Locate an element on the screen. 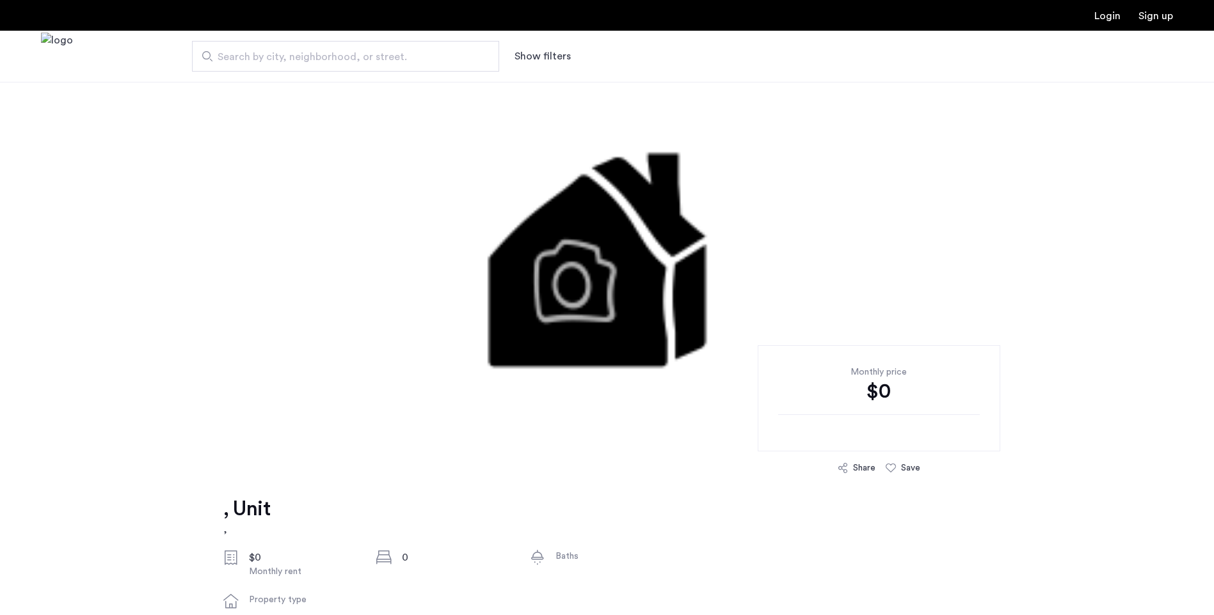 Image resolution: width=1214 pixels, height=615 pixels. div: Baths is located at coordinates (609, 557).